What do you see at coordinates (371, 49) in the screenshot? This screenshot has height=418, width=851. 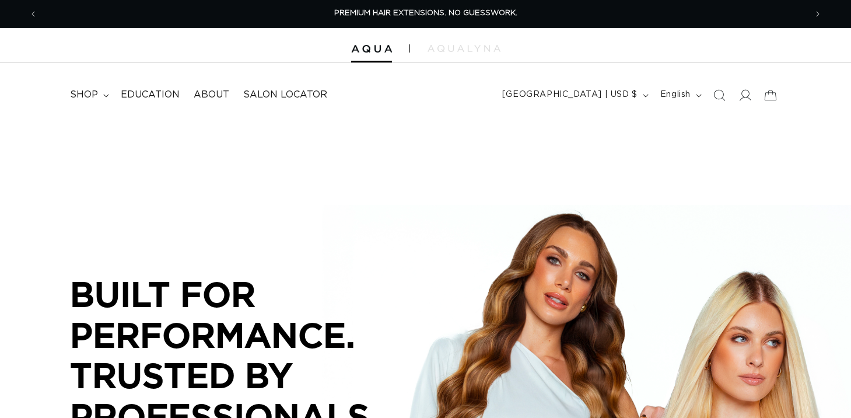 I see `img: Aqua Hair Extensions` at bounding box center [371, 49].